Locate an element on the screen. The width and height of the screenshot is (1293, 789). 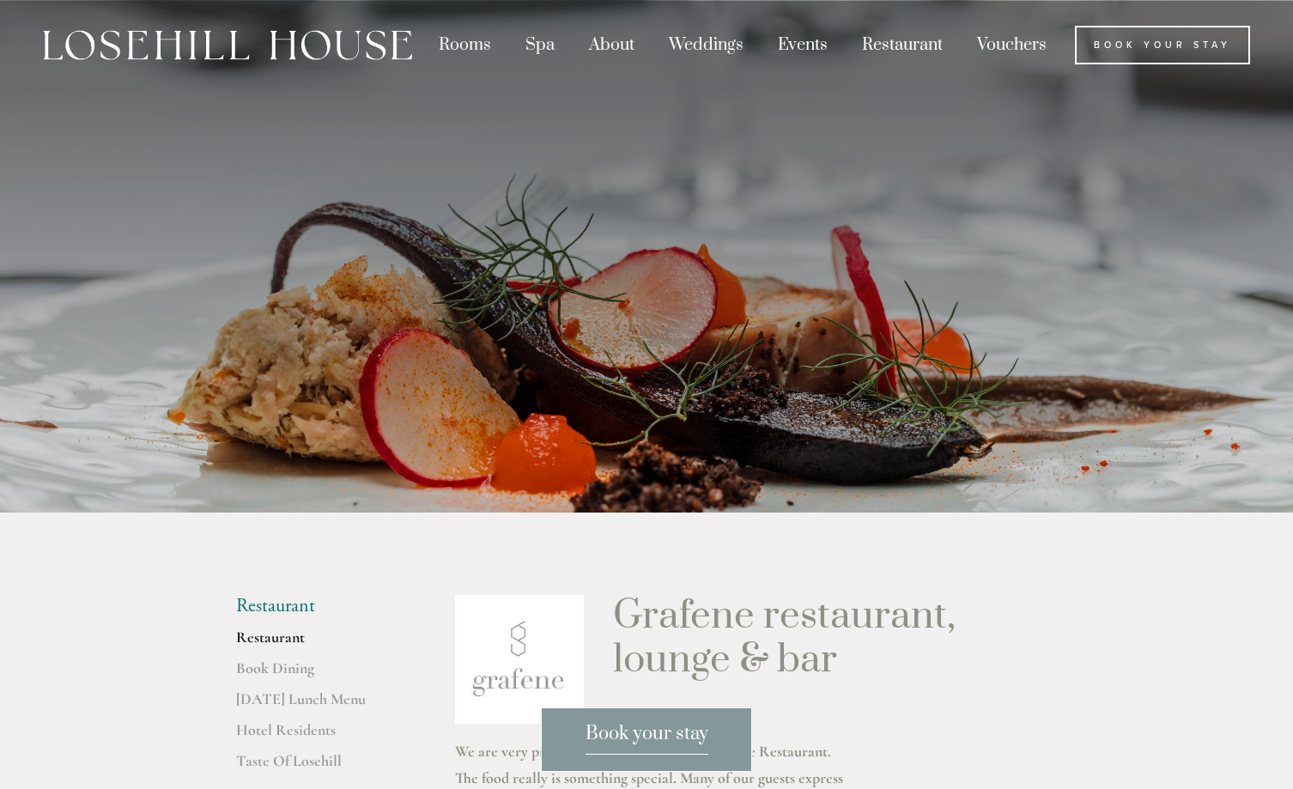
img: Losehill House is located at coordinates (228, 45).